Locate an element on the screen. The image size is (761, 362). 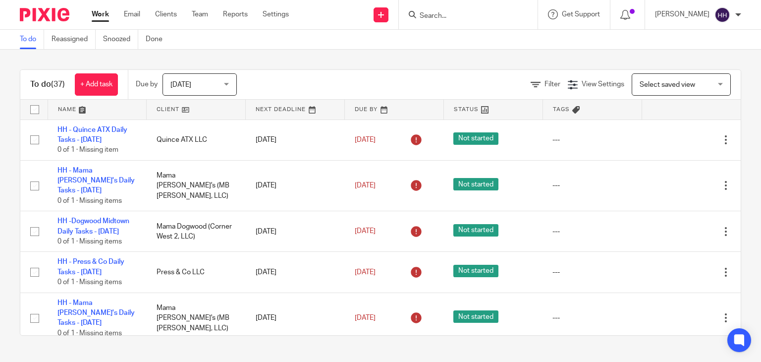
span: Get Support is located at coordinates (581, 14).